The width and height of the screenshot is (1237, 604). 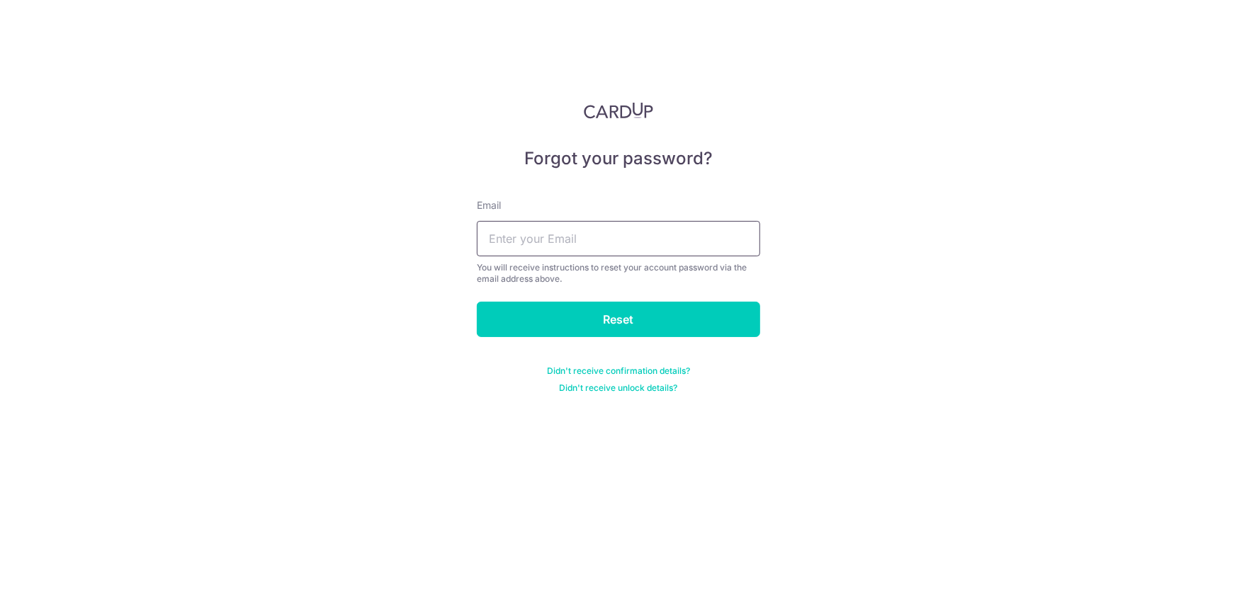 I want to click on div: You will receive instructions to reset your account password via the email address above., so click(x=618, y=273).